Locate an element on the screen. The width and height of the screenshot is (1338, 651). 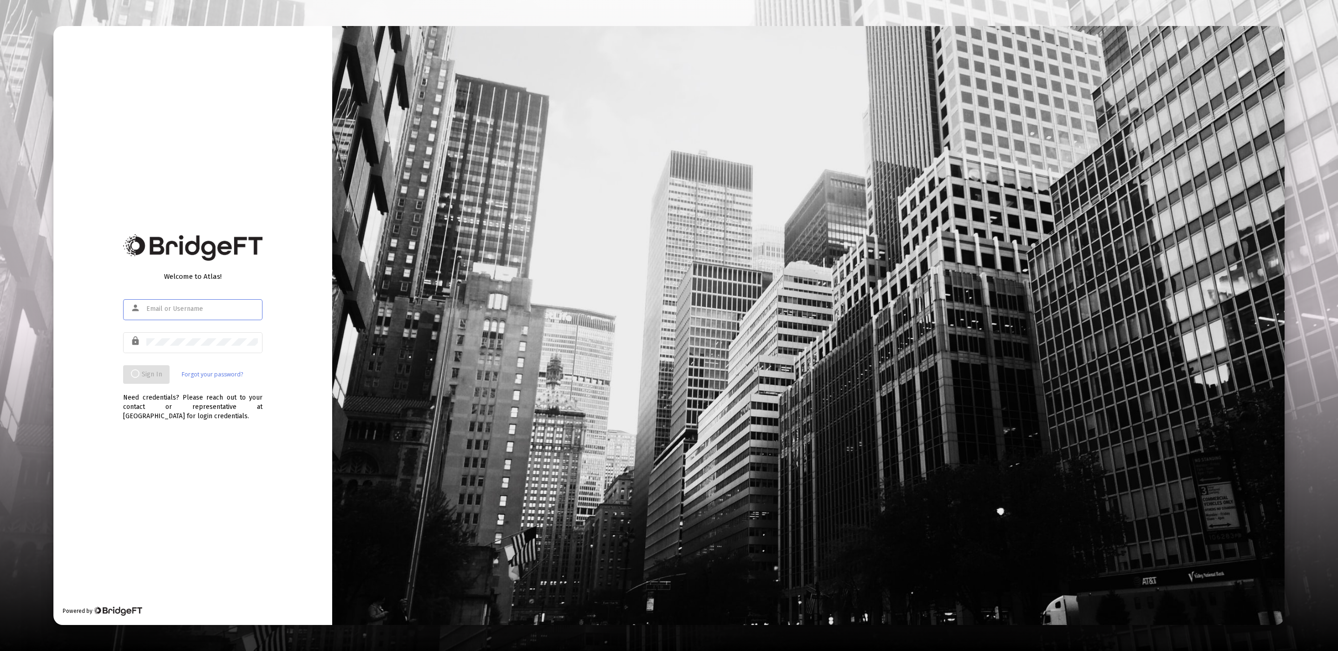
mat-icon: lock is located at coordinates (136, 341).